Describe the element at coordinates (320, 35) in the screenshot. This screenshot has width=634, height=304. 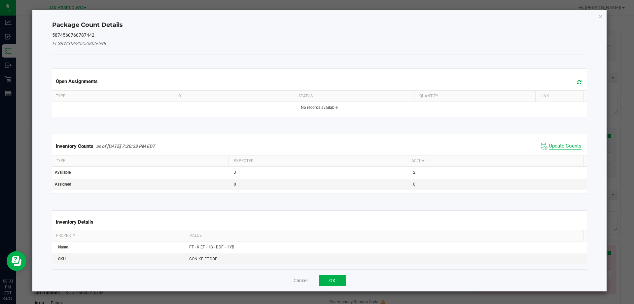
I see `h5: 5874560760787442` at that location.